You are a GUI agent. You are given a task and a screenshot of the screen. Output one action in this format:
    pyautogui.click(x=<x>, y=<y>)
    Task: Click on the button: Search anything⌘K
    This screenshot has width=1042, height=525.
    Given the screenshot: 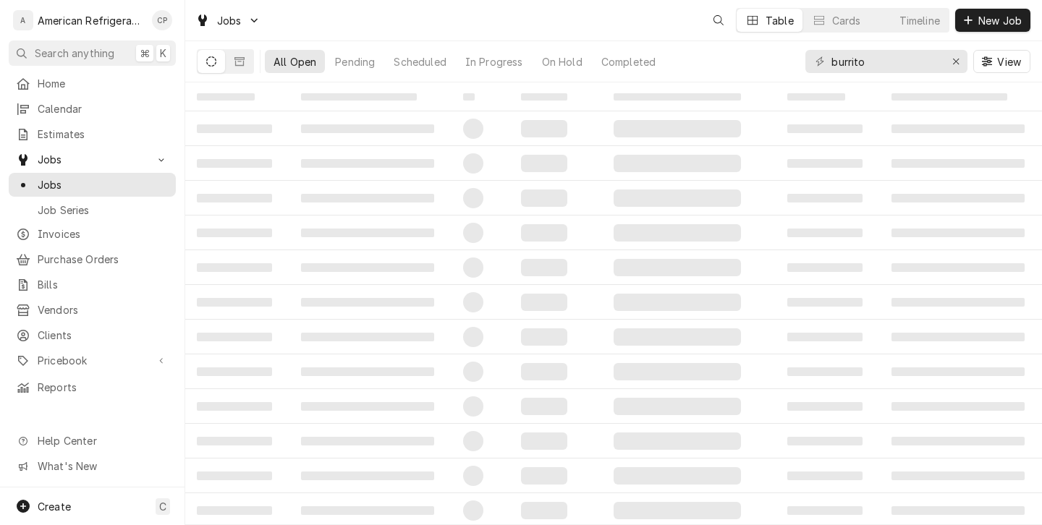 What is the action you would take?
    pyautogui.click(x=92, y=53)
    